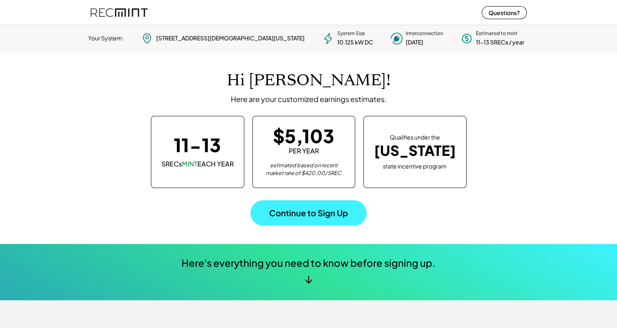 The width and height of the screenshot is (617, 328). I want to click on div: PER YEAR, so click(304, 151).